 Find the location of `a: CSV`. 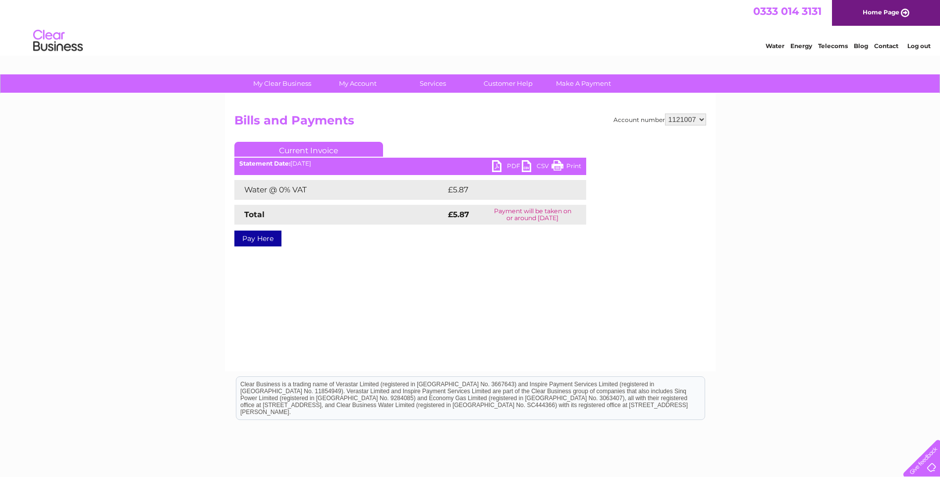

a: CSV is located at coordinates (537, 167).